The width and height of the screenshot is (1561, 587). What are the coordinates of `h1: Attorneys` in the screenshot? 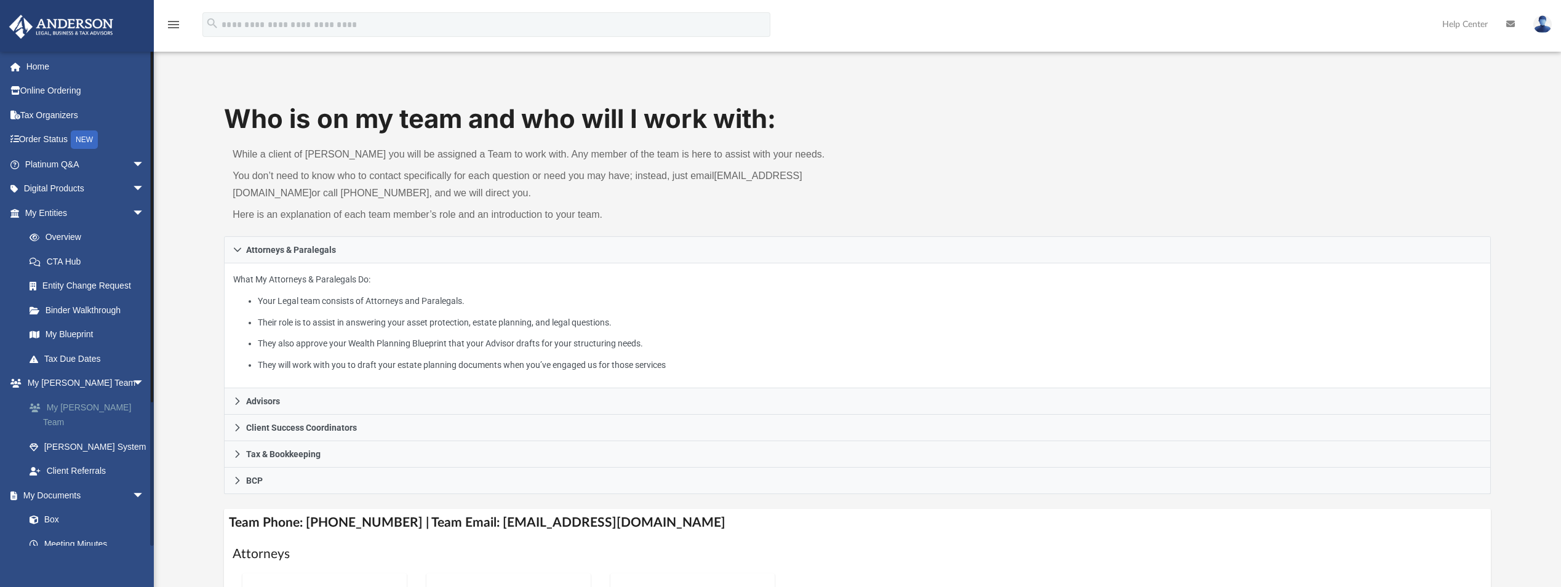 It's located at (857, 554).